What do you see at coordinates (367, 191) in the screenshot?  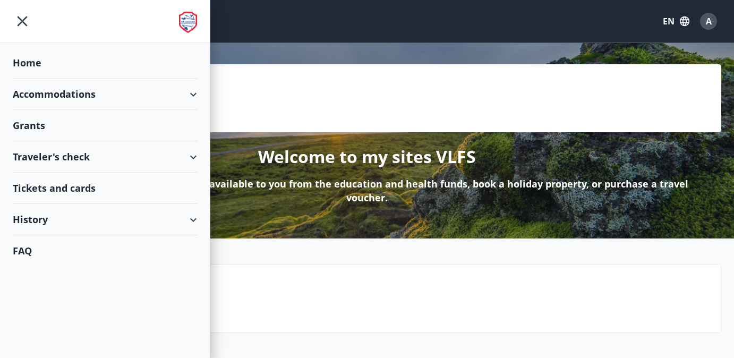 I see `p: Here you can apply for the grants available to you from the education and health funds, book a ho...` at bounding box center [367, 191].